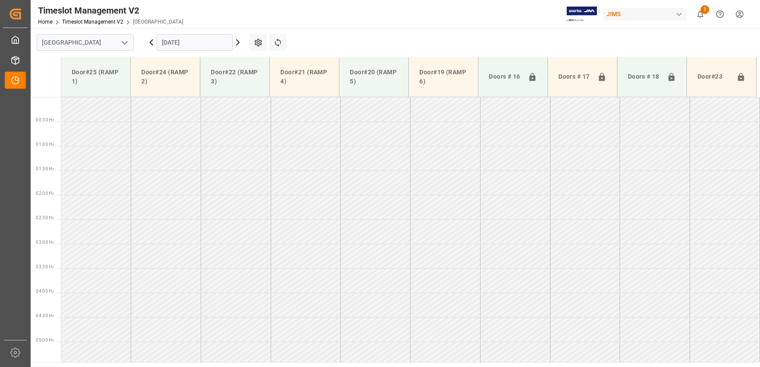 The image size is (760, 367). What do you see at coordinates (165, 77) in the screenshot?
I see `div: Door#24 (RAMP 2)` at bounding box center [165, 77].